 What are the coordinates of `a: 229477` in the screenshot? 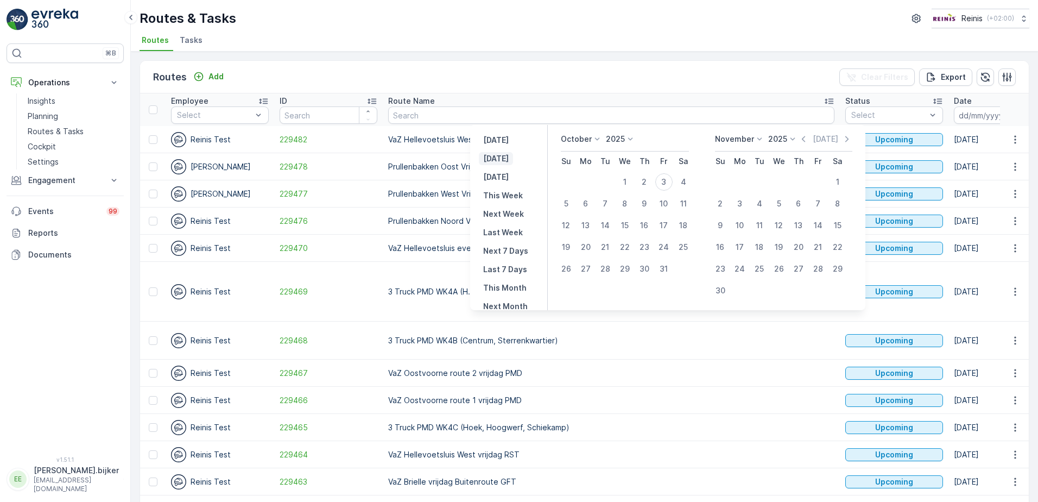 It's located at (328, 194).